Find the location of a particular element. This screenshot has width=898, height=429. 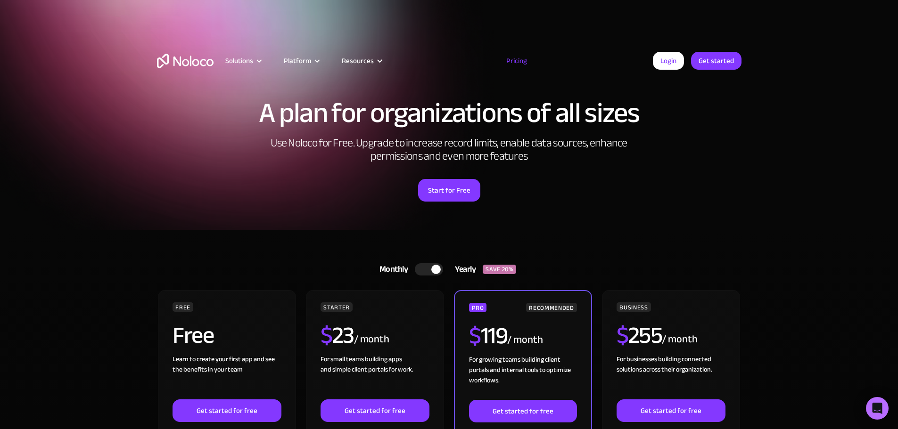

div: Open Intercom Messenger is located at coordinates (877, 409).